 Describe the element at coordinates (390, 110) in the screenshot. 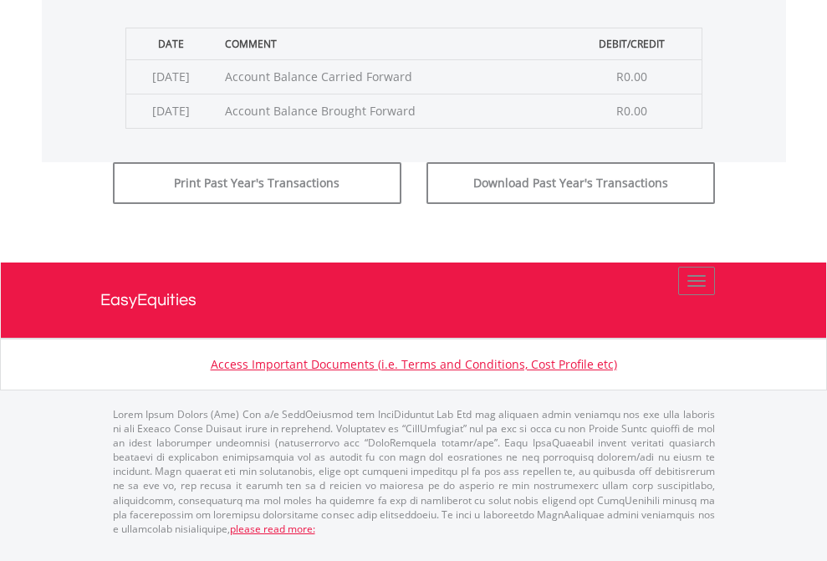

I see `td: Account Balance Brought Forward` at that location.